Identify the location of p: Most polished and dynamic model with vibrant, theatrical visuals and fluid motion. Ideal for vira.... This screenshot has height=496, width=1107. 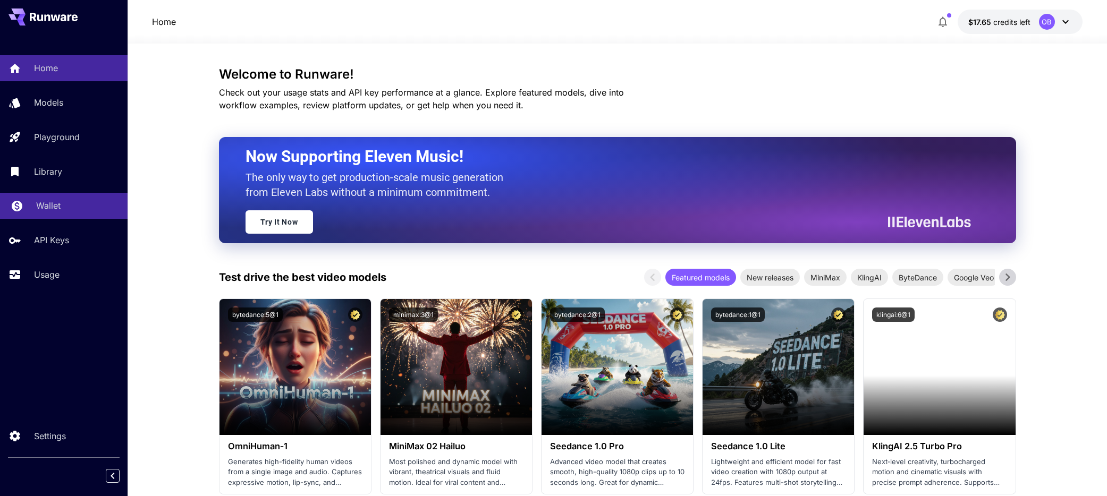
(456, 473).